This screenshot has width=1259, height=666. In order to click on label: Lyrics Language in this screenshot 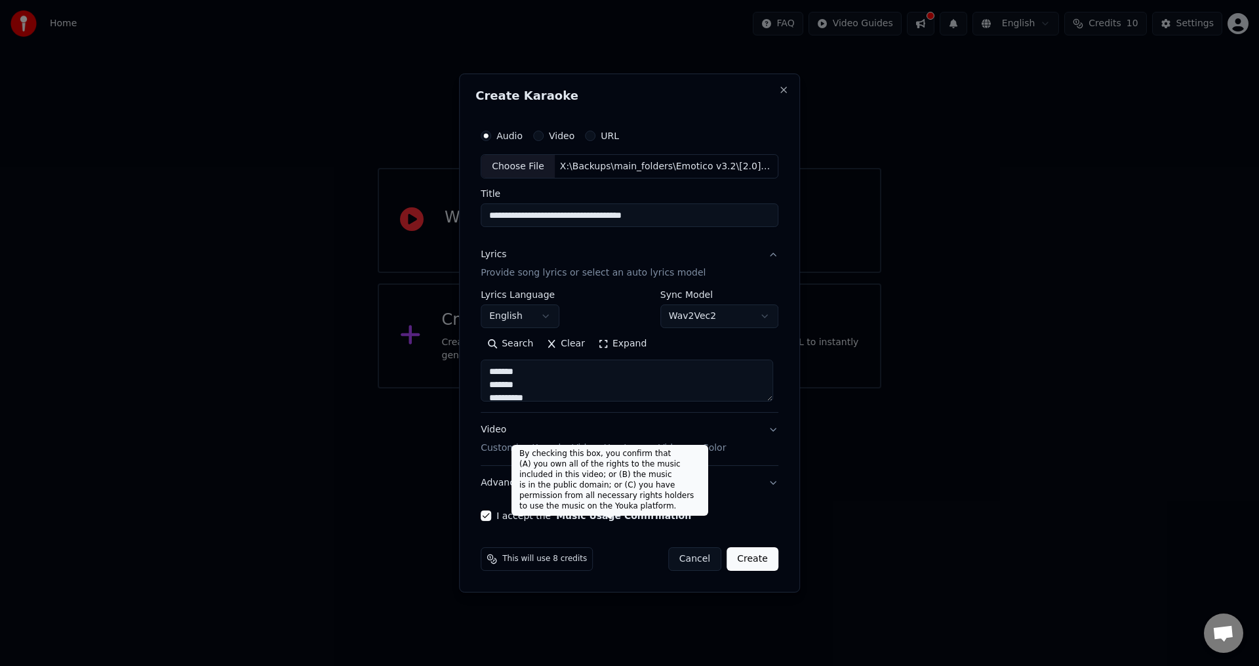, I will do `click(520, 295)`.